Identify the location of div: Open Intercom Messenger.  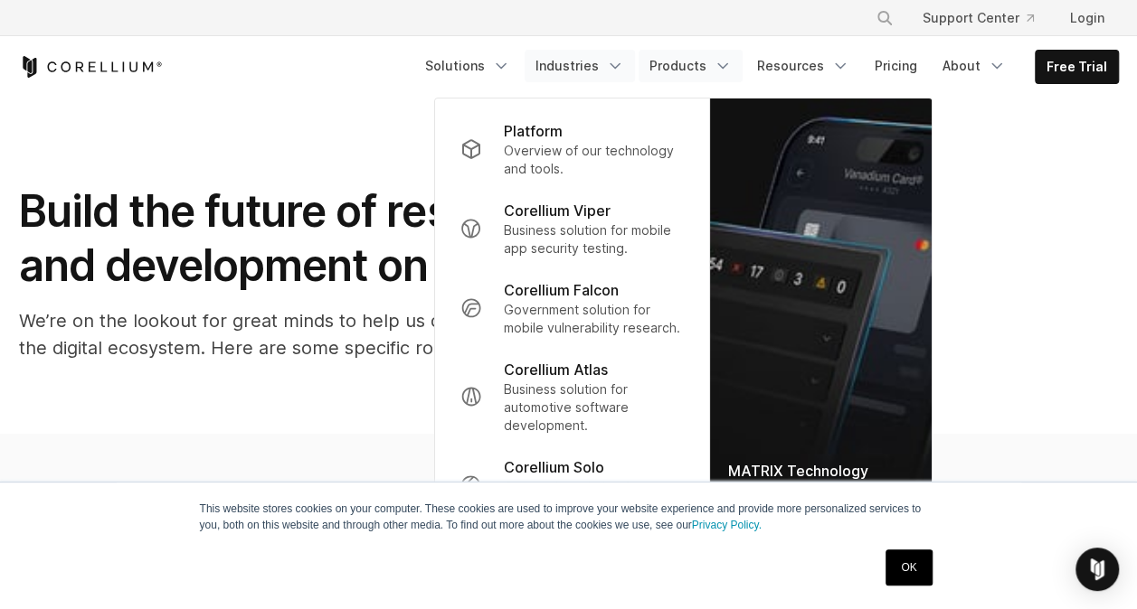
(1097, 570).